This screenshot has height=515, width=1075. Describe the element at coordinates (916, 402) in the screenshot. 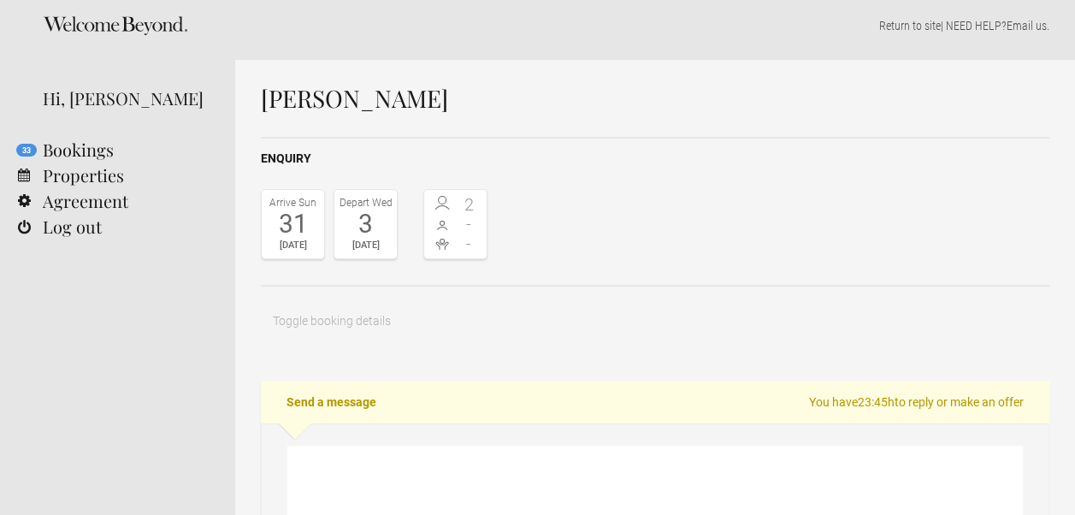

I see `span: You have to reply or make an offer` at that location.